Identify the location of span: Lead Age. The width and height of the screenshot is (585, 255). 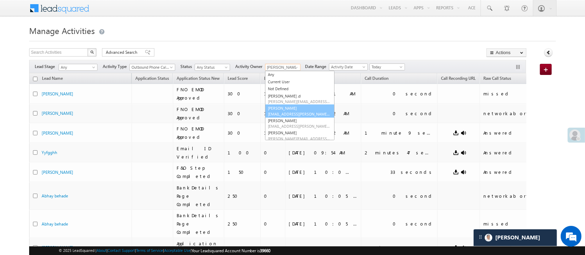
(273, 78).